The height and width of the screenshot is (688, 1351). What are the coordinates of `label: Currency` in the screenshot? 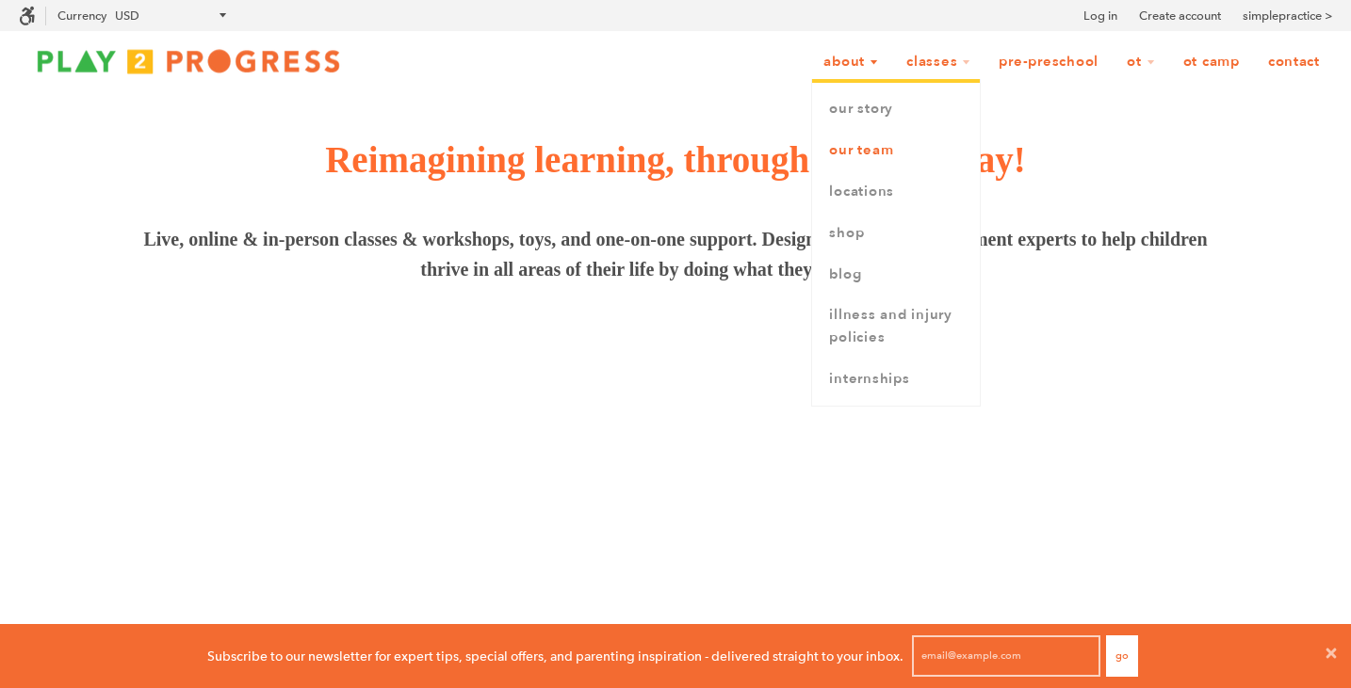 It's located at (82, 15).